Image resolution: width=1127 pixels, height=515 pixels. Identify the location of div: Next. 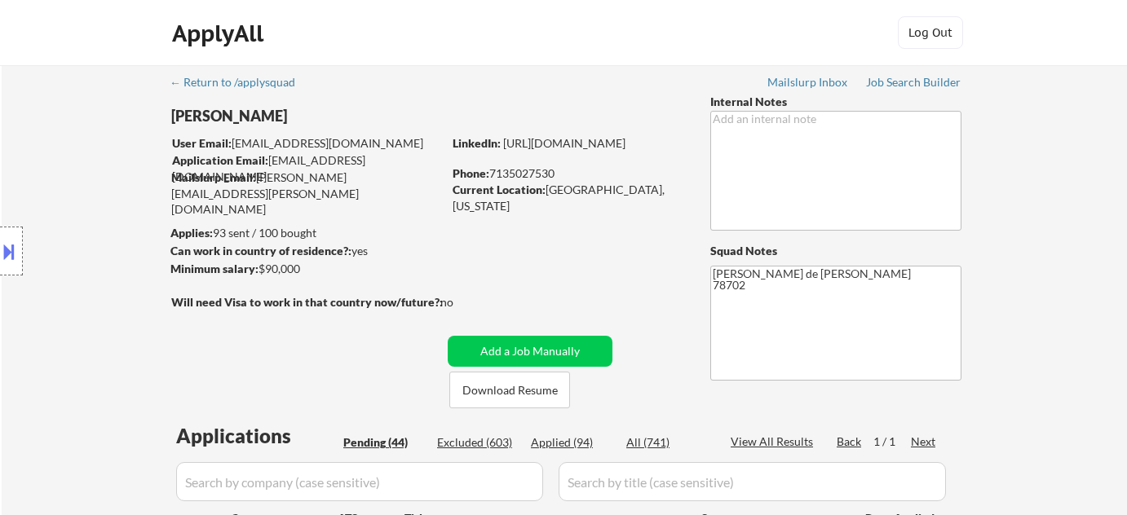
(924, 442).